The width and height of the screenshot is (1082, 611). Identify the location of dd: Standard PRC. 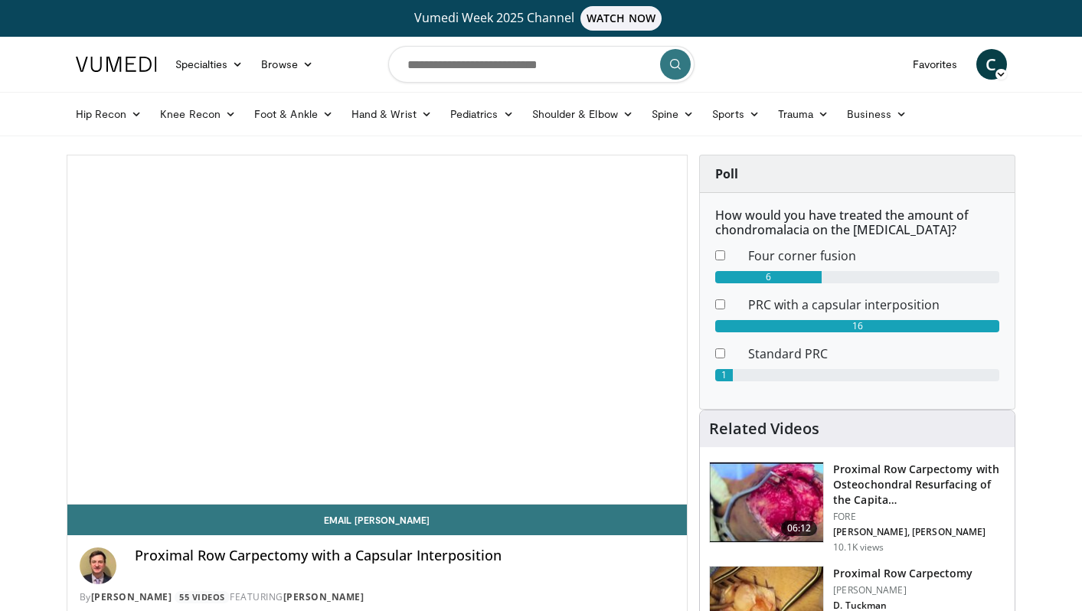
(874, 354).